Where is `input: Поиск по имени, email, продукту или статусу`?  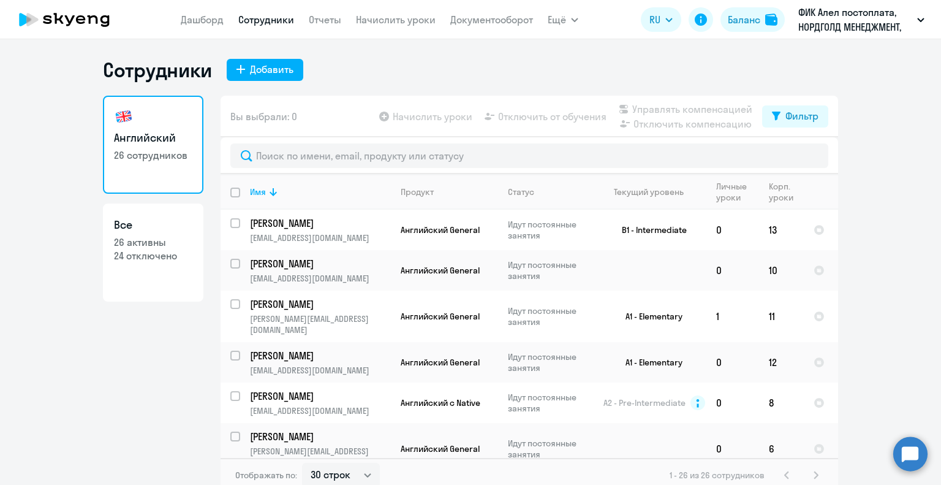 input: Поиск по имени, email, продукту или статусу is located at coordinates (530, 156).